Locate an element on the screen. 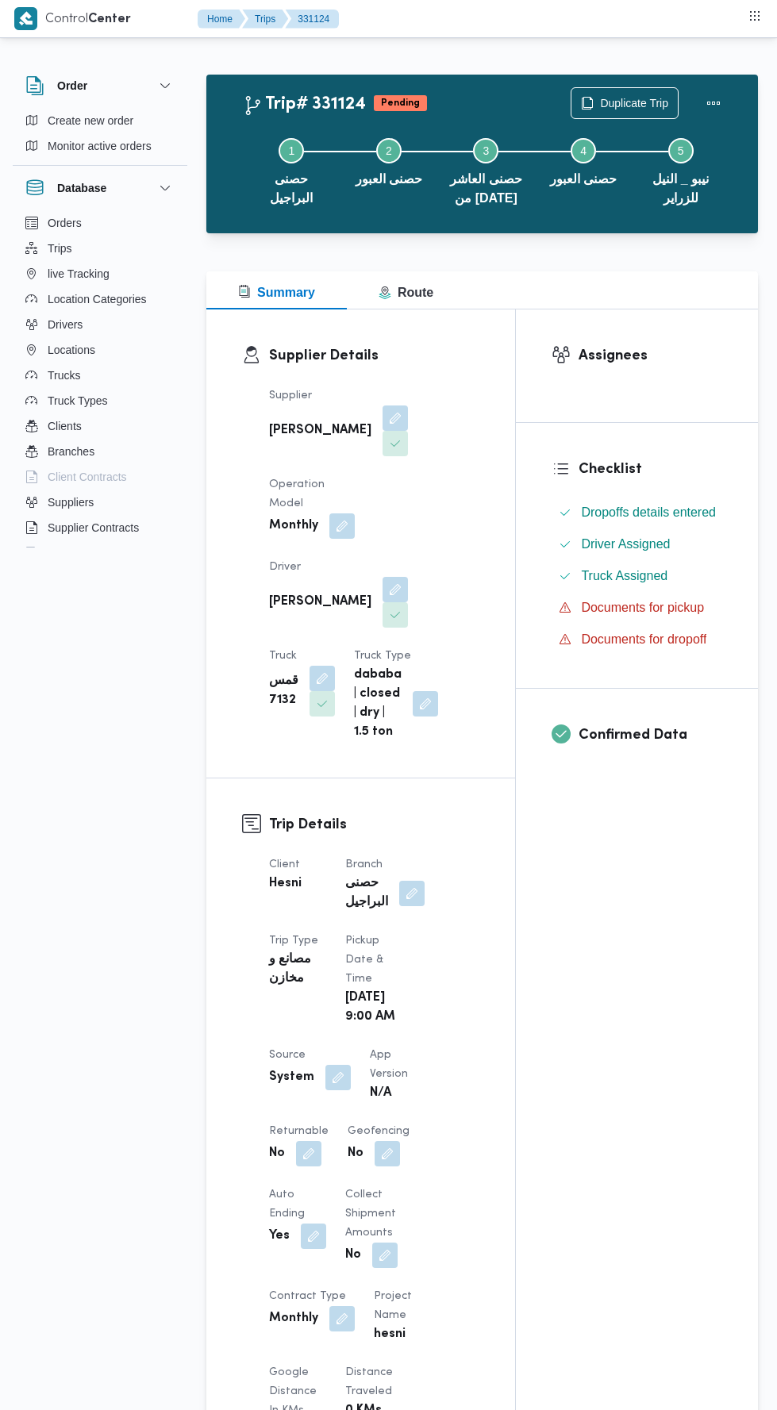 Image resolution: width=777 pixels, height=1410 pixels. h3: Assignees is located at coordinates (650, 355).